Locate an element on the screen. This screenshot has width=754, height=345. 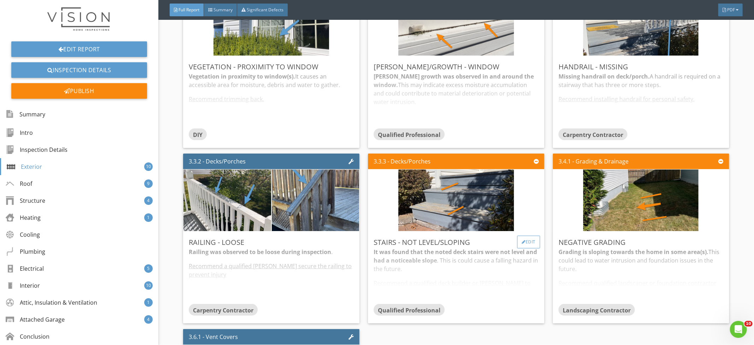
div: Negative Grading is located at coordinates (641, 242).